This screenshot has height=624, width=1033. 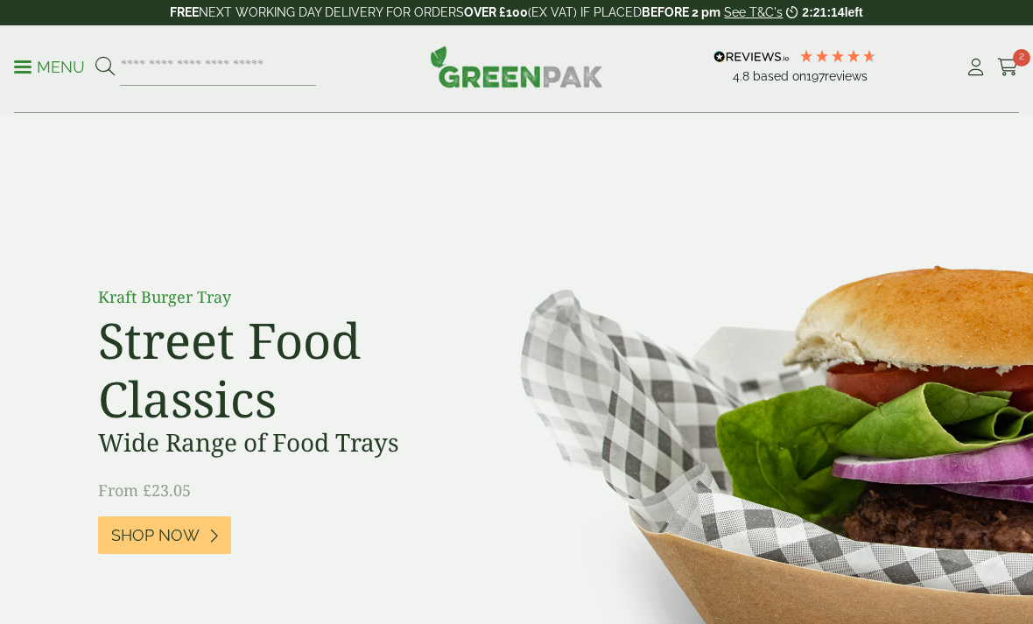 What do you see at coordinates (823, 12) in the screenshot?
I see `span: 2:21:14` at bounding box center [823, 12].